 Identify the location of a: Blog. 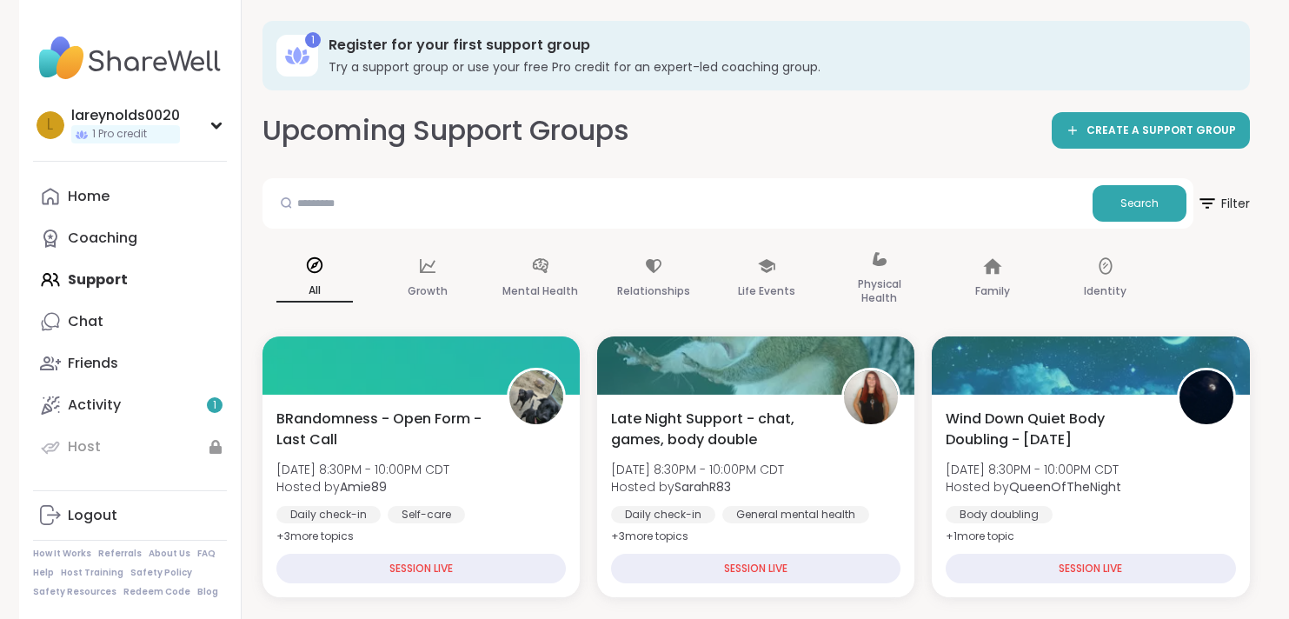
(208, 592).